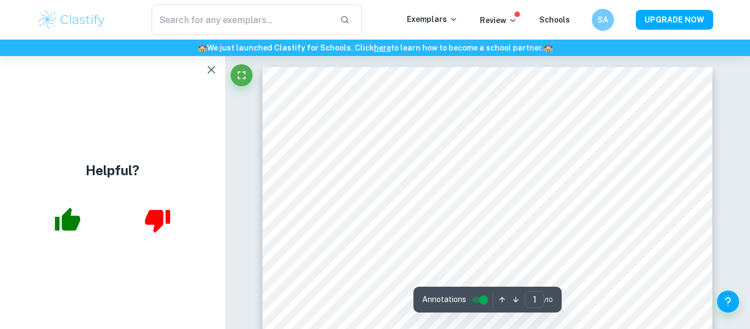  Describe the element at coordinates (242, 75) in the screenshot. I see `button: Fullscreen` at that location.